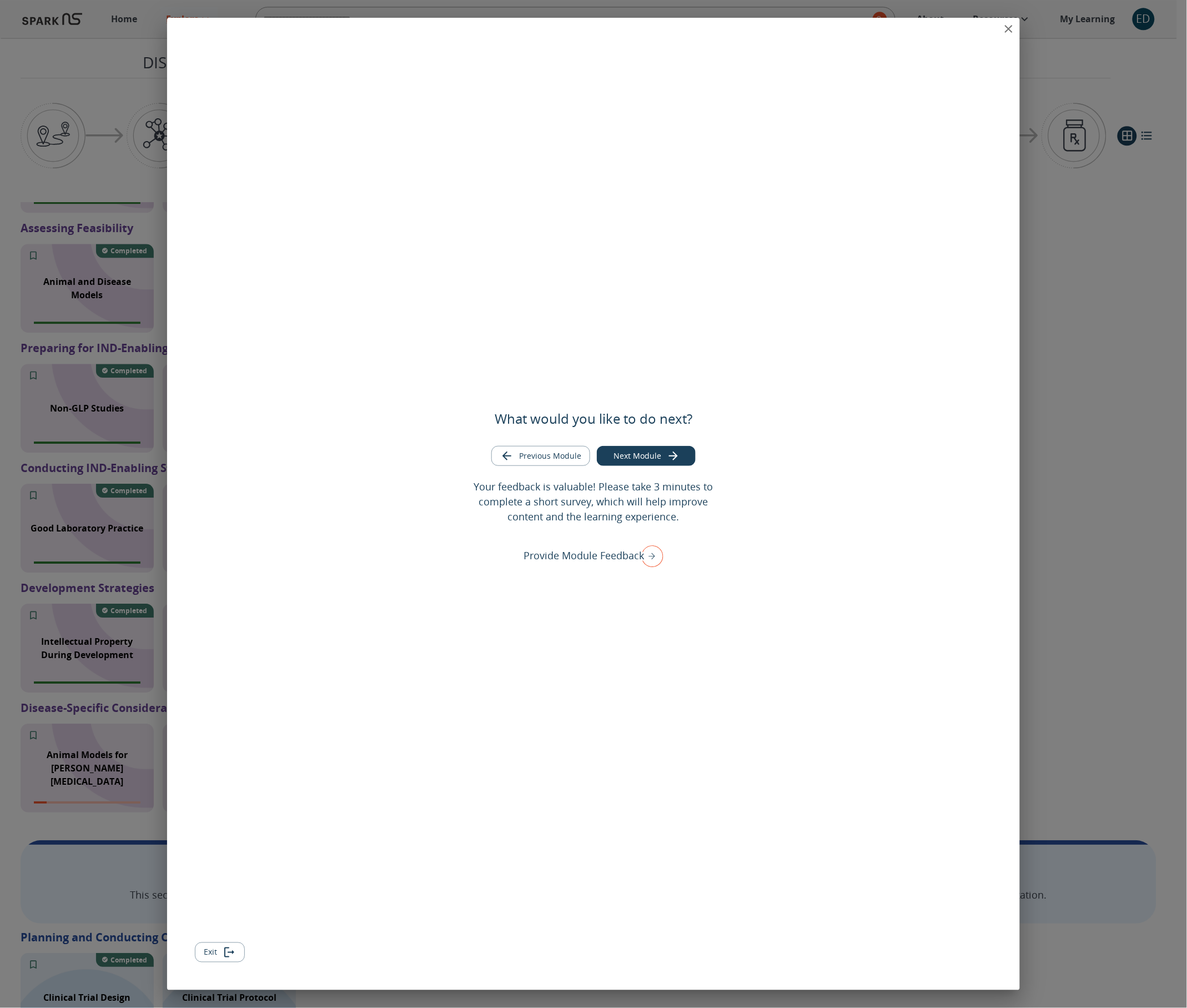  Describe the element at coordinates (1009, 29) in the screenshot. I see `button: close` at that location.